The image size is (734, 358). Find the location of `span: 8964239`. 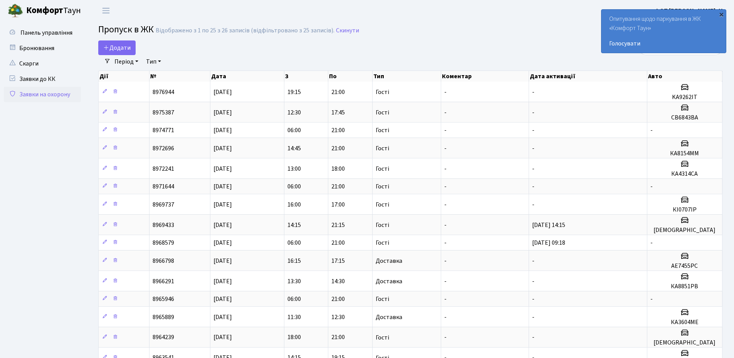

span: 8964239 is located at coordinates (163, 338).